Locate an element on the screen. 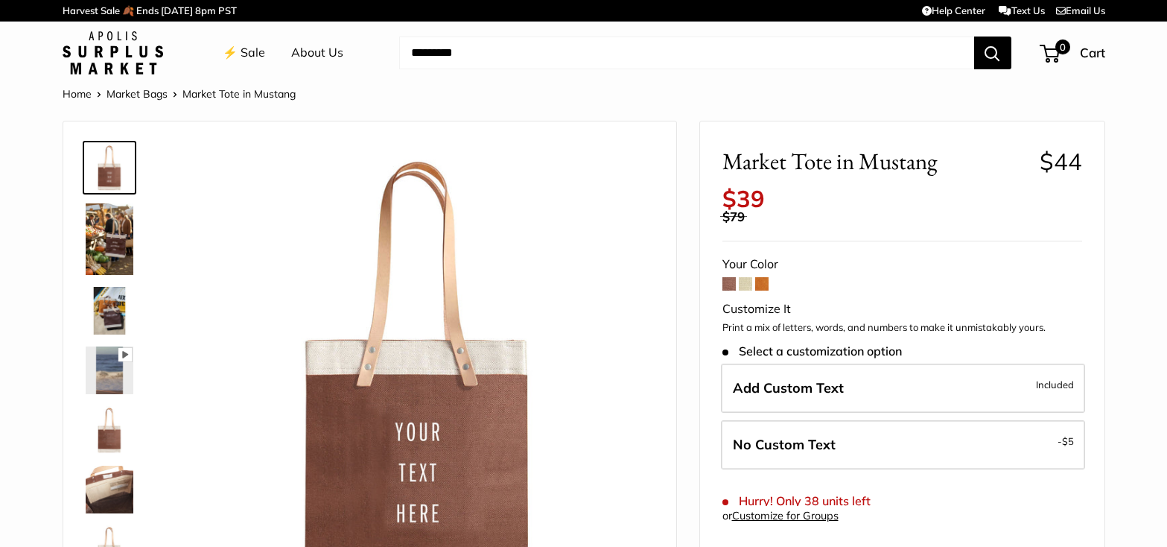 The image size is (1167, 547). a: Help Center is located at coordinates (954, 10).